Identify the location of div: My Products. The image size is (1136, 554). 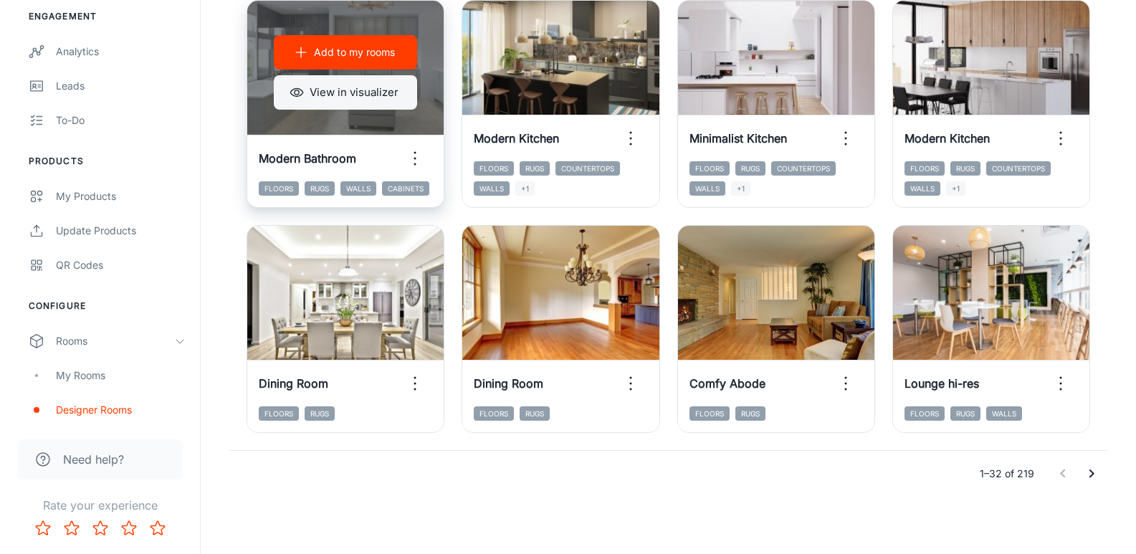
(120, 196).